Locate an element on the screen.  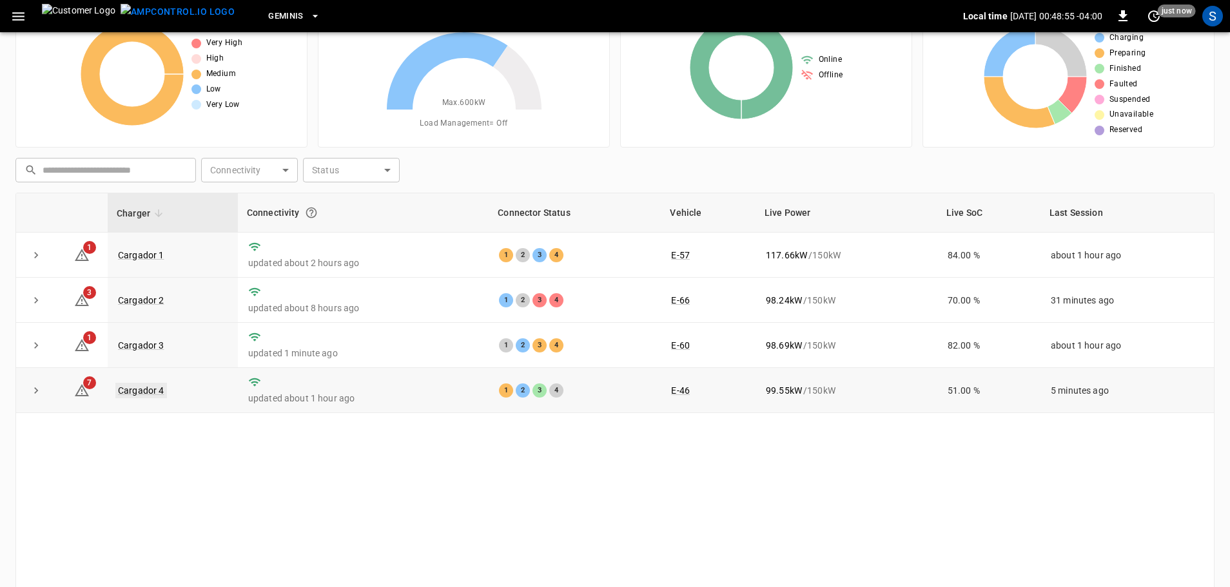
td: 84.00 % is located at coordinates (989, 255).